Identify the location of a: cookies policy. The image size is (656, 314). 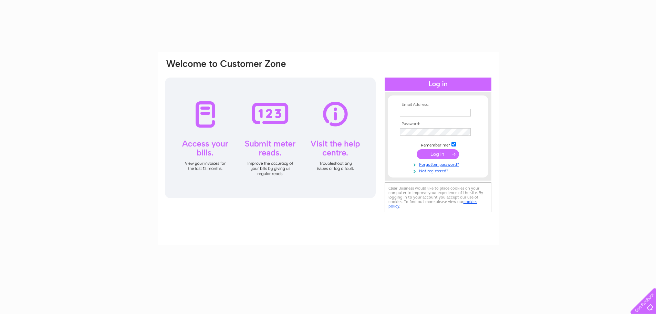
(433, 203).